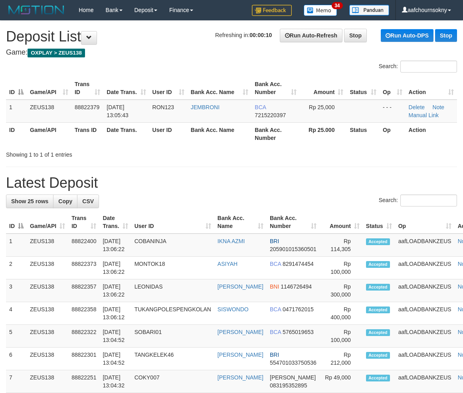  Describe the element at coordinates (231, 183) in the screenshot. I see `h1: Latest Deposit` at that location.